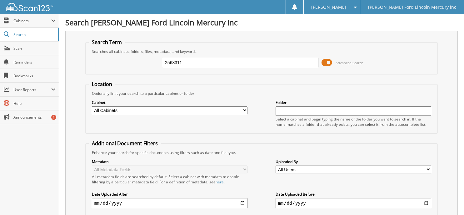  I want to click on input: end, so click(353, 203).